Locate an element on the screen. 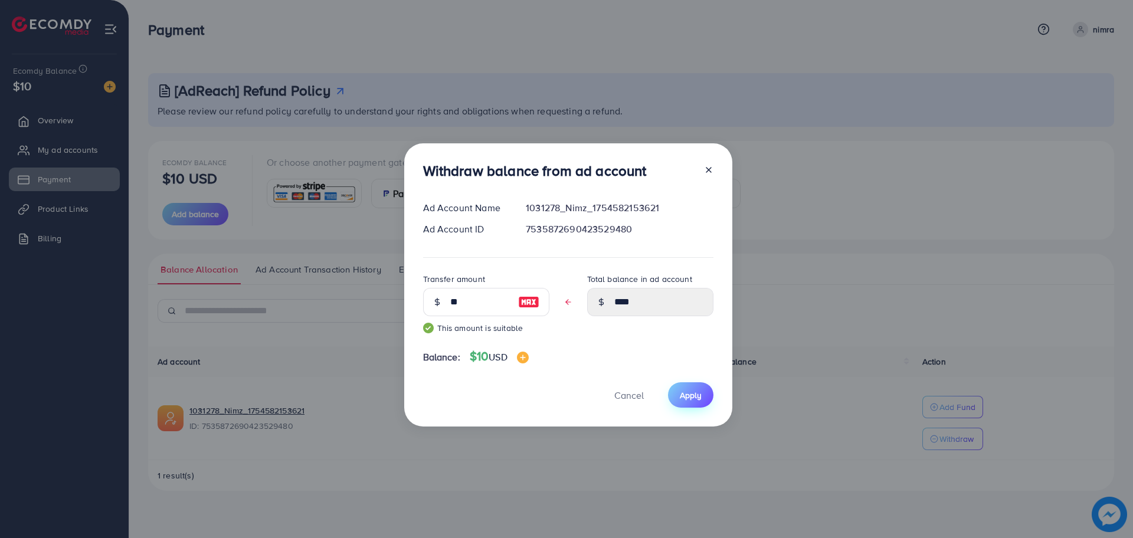 This screenshot has height=538, width=1133. label: Total balance in ad account is located at coordinates (640, 279).